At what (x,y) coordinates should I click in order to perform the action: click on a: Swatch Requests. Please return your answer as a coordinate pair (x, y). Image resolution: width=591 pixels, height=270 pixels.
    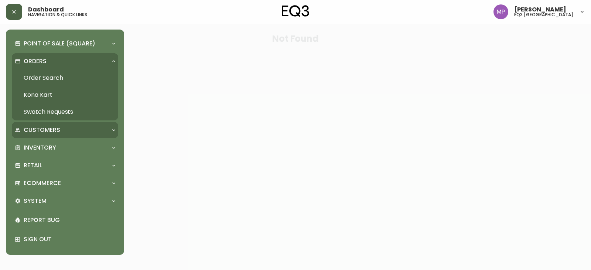
    Looking at the image, I should click on (65, 112).